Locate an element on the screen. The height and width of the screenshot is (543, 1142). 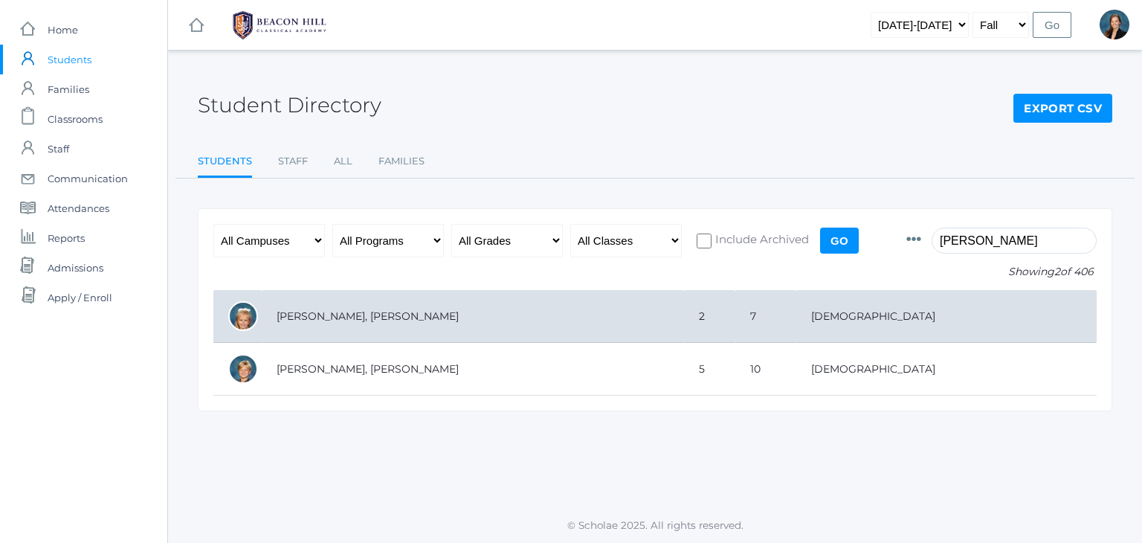
h2: Student Directory is located at coordinates (289, 105).